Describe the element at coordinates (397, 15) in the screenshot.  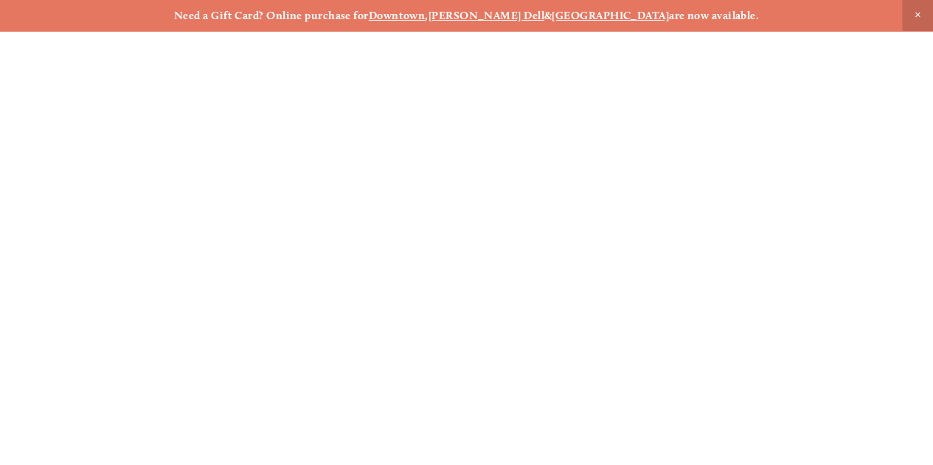
I see `a: Downtown` at that location.